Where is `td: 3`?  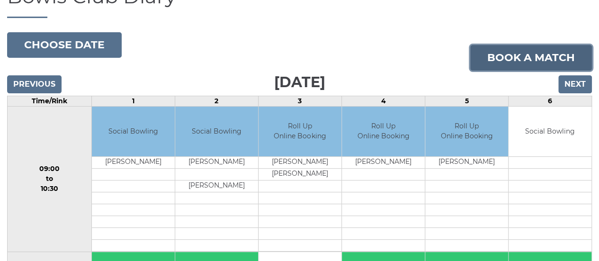
td: 3 is located at coordinates (300, 101).